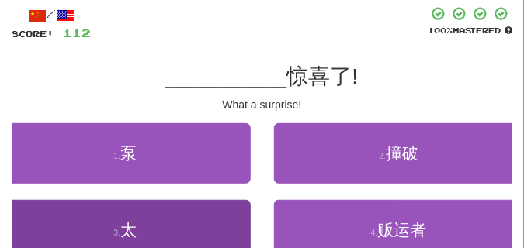 The image size is (524, 248). What do you see at coordinates (469, 30) in the screenshot?
I see `div: Mastered` at bounding box center [469, 30].